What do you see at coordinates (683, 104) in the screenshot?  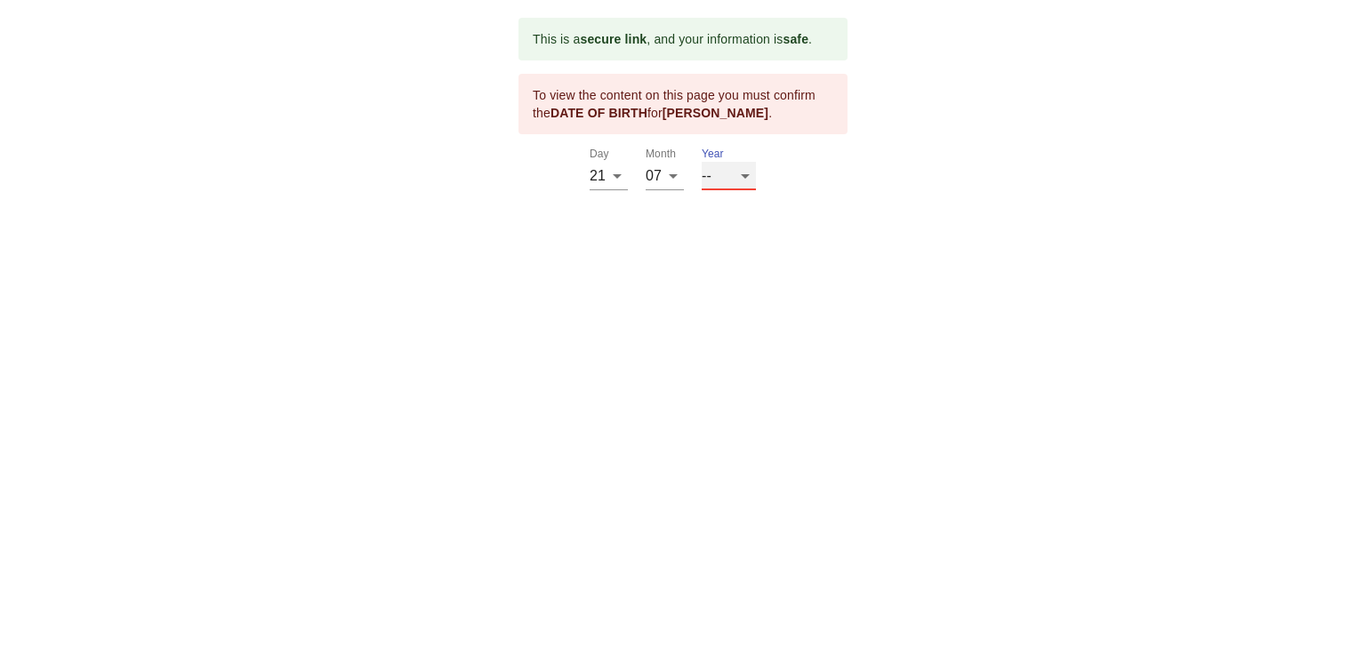 I see `div: To view the content on this page you must confirm the for .` at bounding box center [683, 104].